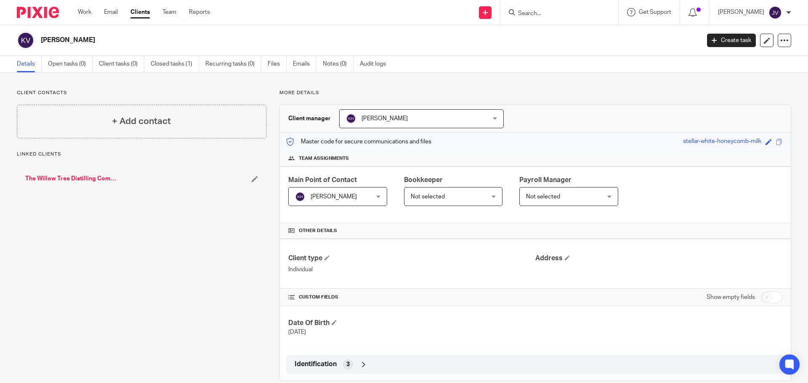  I want to click on label: Show empty fields, so click(731, 298).